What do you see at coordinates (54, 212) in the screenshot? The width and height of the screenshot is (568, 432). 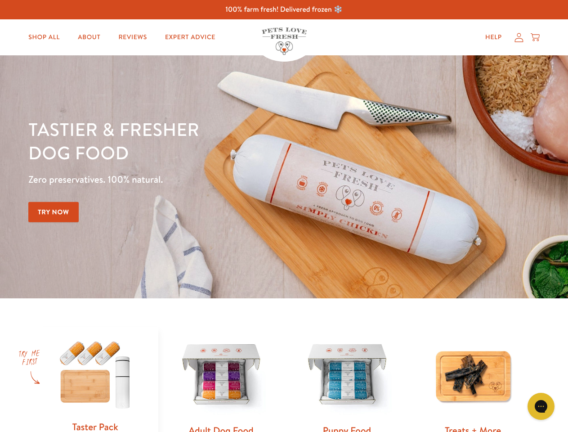 I see `a: Try Now` at bounding box center [54, 212].